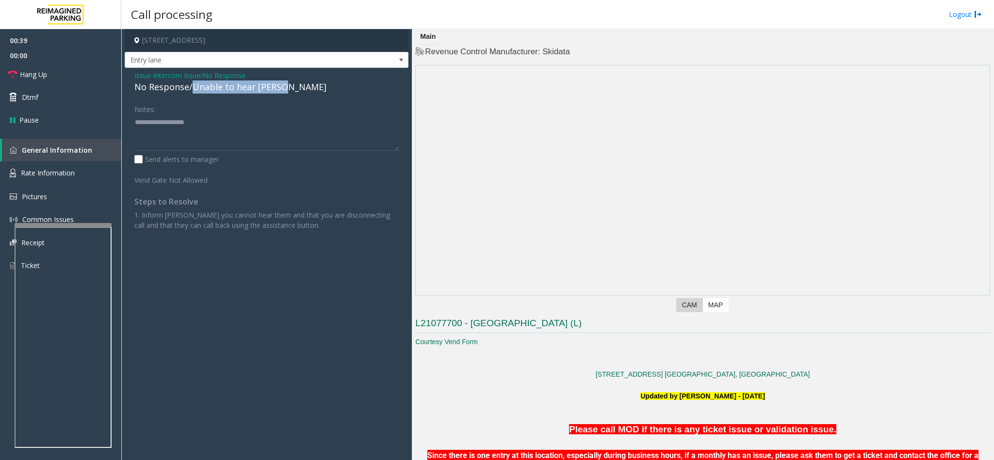  Describe the element at coordinates (702, 52) in the screenshot. I see `h4: Revenue Control Manufacturer: Skidata` at that location.